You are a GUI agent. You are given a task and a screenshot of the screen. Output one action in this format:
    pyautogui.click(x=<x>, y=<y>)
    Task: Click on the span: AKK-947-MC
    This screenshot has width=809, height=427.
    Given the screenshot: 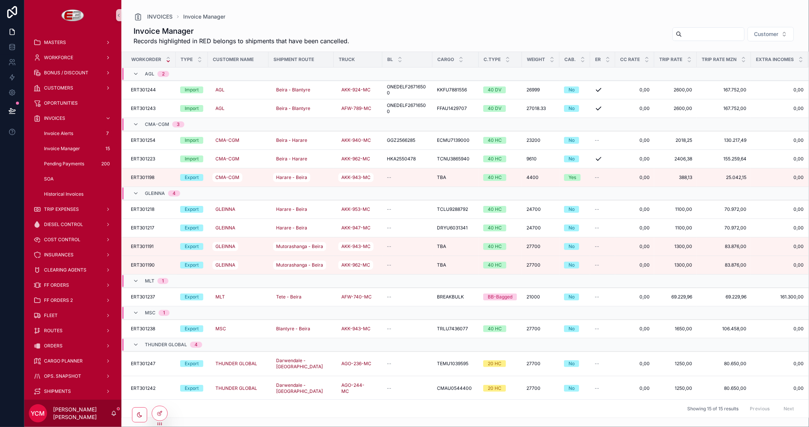 What is the action you would take?
    pyautogui.click(x=356, y=228)
    